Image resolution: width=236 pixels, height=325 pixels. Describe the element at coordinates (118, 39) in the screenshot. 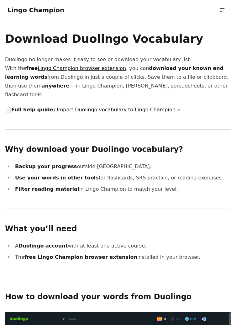

I see `h1: Download Duolingo Vocabulary` at that location.